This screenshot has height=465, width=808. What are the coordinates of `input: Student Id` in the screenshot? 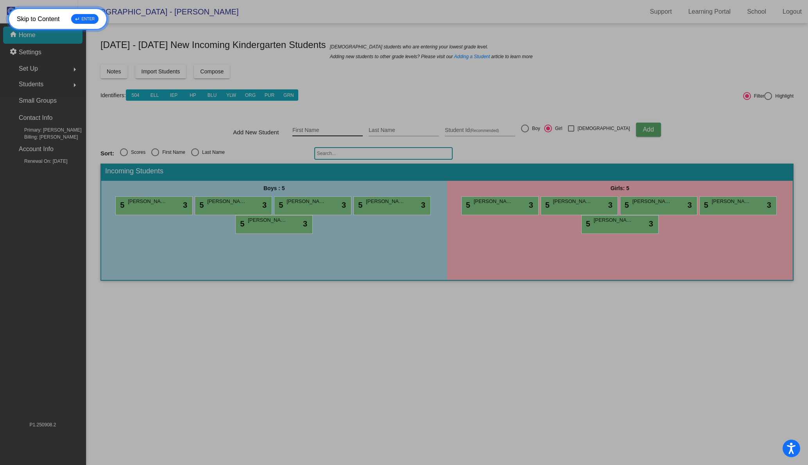 It's located at (480, 131).